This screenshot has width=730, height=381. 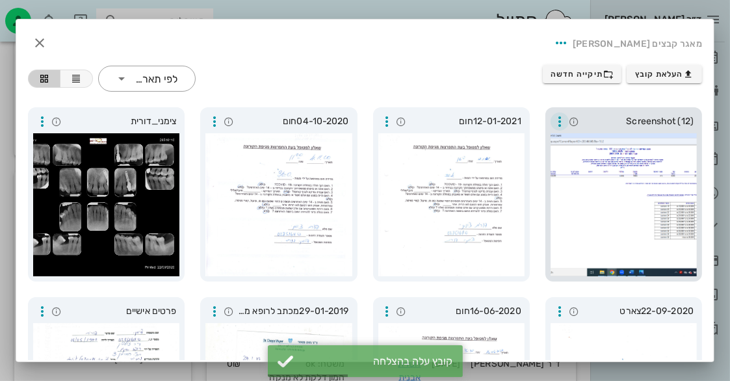 What do you see at coordinates (664, 74) in the screenshot?
I see `button: העלאת קובץ` at bounding box center [664, 74].